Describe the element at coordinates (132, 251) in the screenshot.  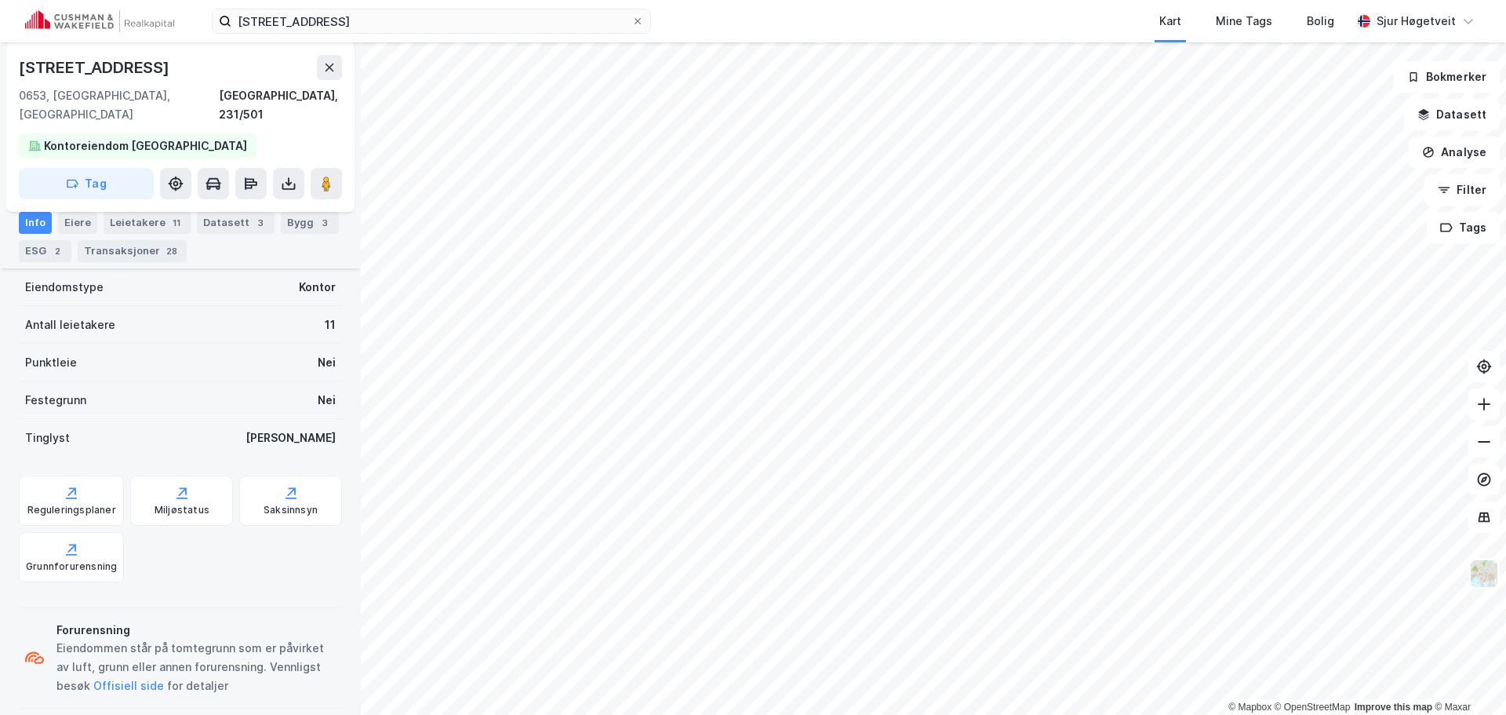
I see `div: Transaksjoner` at that location.